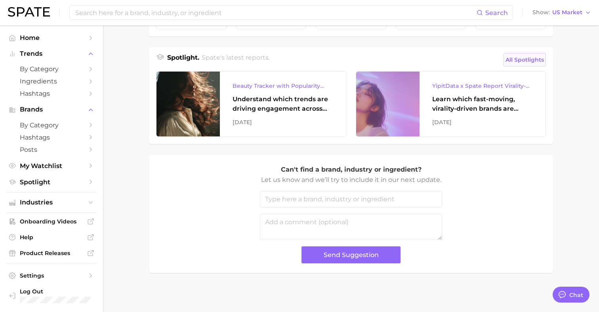  Describe the element at coordinates (524, 60) in the screenshot. I see `span: All Spotlights` at that location.